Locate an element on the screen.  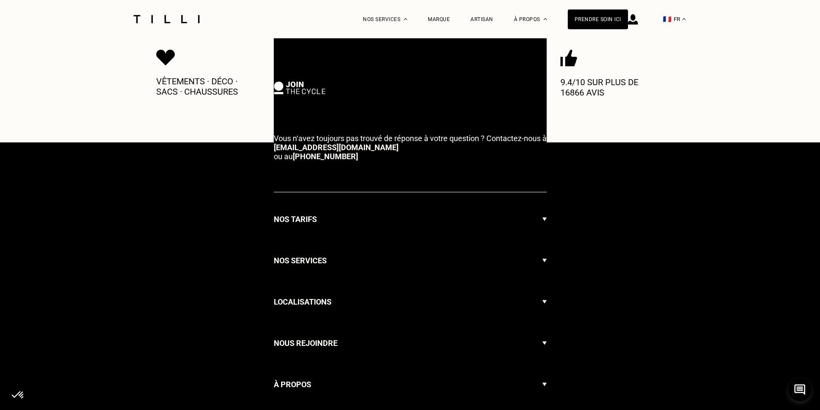
img: logo Join The Cycle is located at coordinates (300, 88).